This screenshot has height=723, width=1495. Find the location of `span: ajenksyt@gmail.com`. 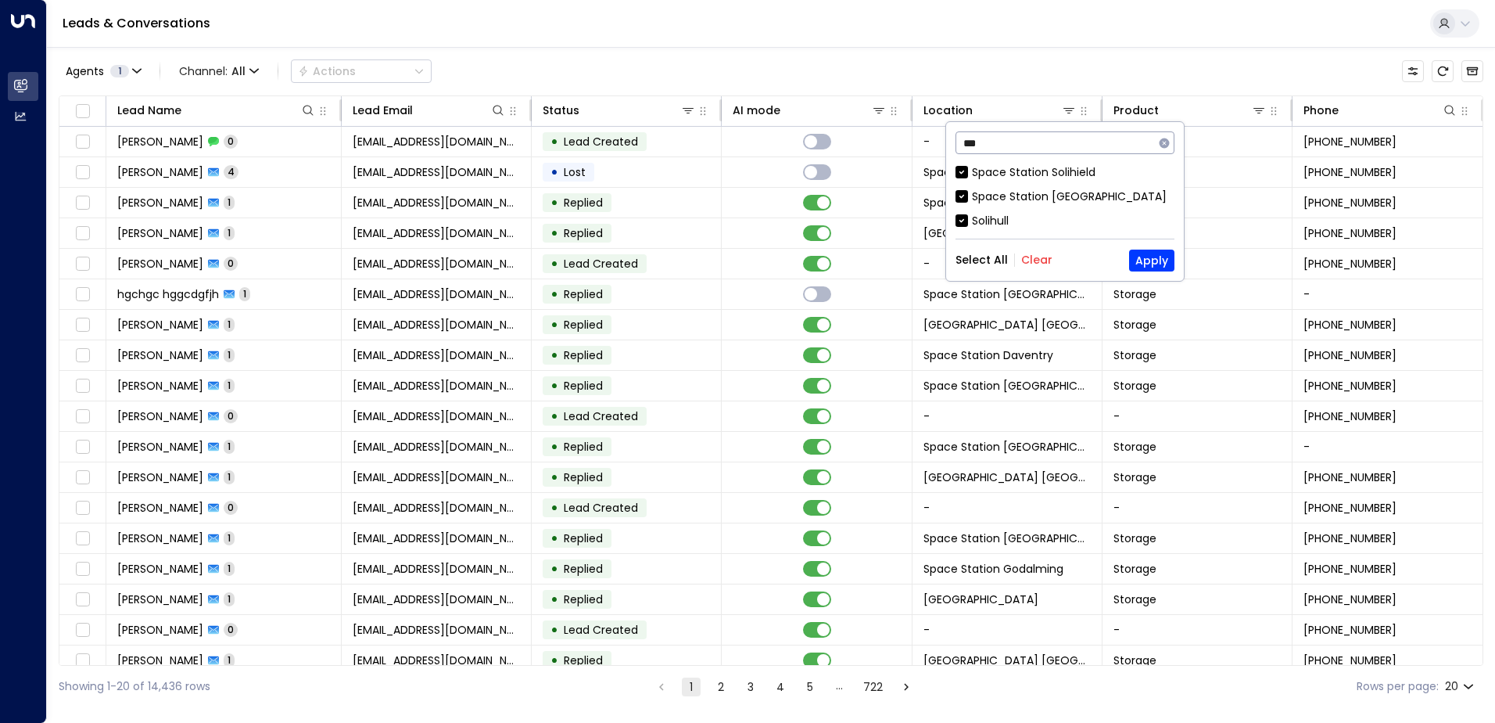

span: ajenksyt@gmail.com is located at coordinates (436, 264).